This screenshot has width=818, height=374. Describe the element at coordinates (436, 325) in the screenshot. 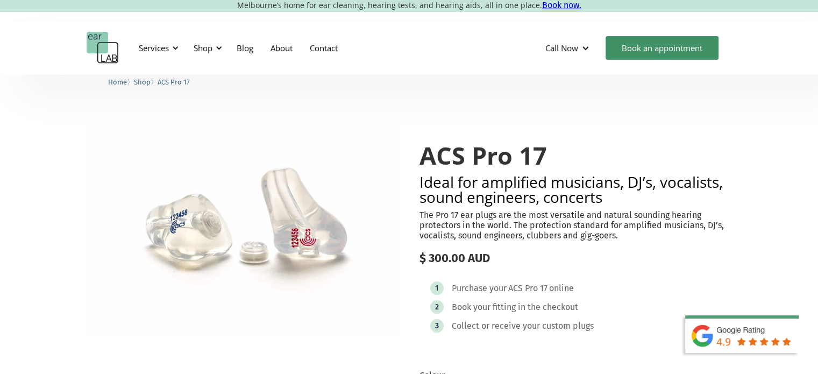

I see `div: 3` at that location.